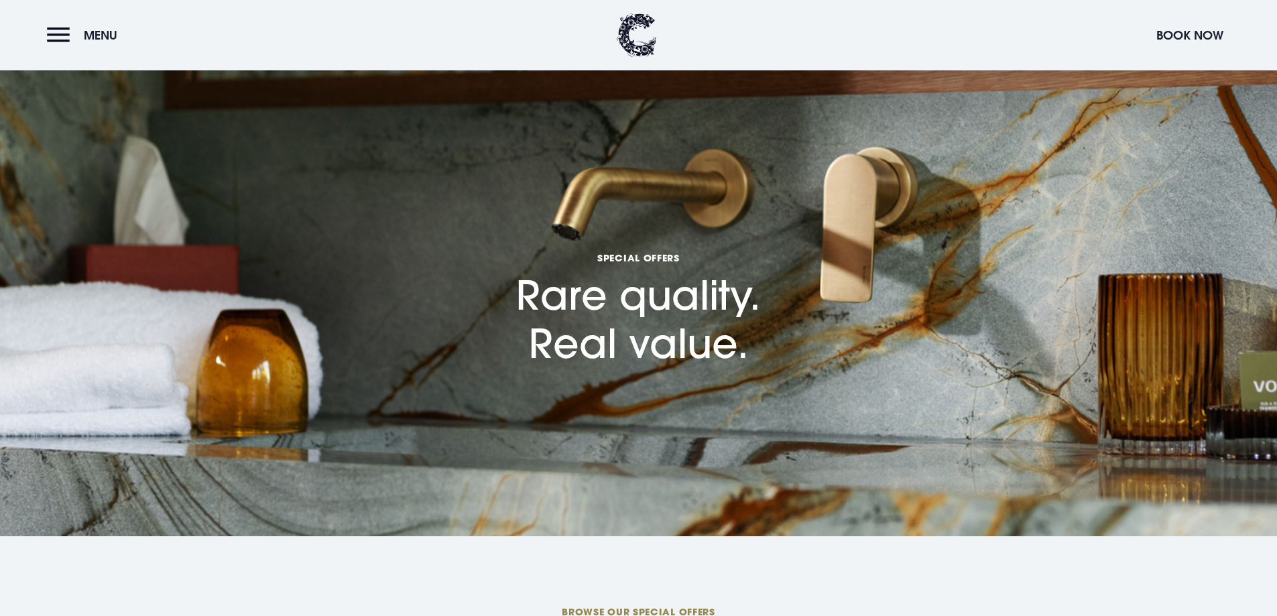  What do you see at coordinates (85, 35) in the screenshot?
I see `button: Menu` at bounding box center [85, 35].